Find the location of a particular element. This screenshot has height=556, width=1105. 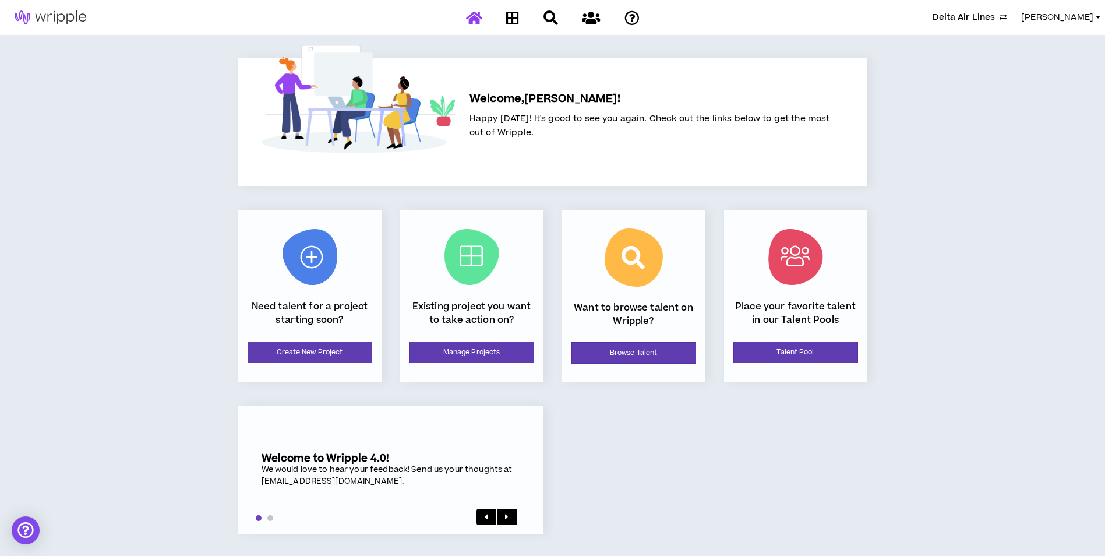

img: Current Projects is located at coordinates (472, 257).